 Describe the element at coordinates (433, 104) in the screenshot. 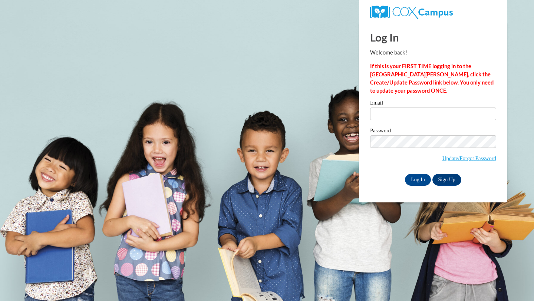

I see `label: Email` at that location.